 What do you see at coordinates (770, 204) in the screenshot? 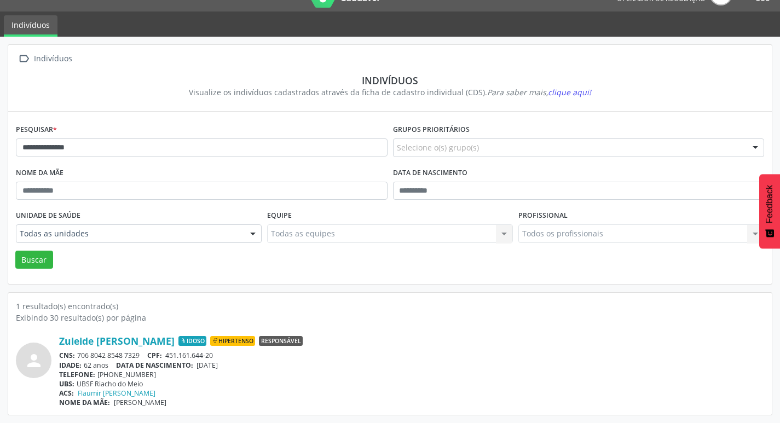
I see `span: Feedback` at bounding box center [770, 204].